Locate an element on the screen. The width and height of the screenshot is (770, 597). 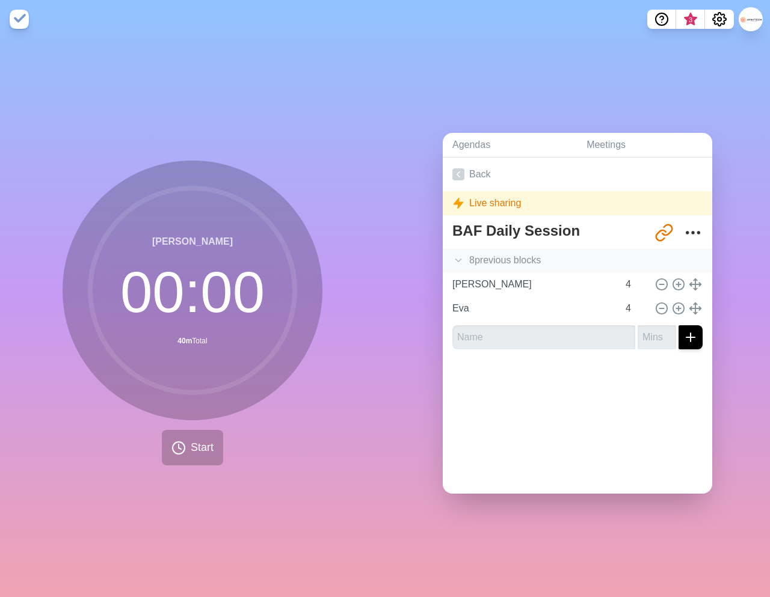
a: Agendas is located at coordinates (509, 145).